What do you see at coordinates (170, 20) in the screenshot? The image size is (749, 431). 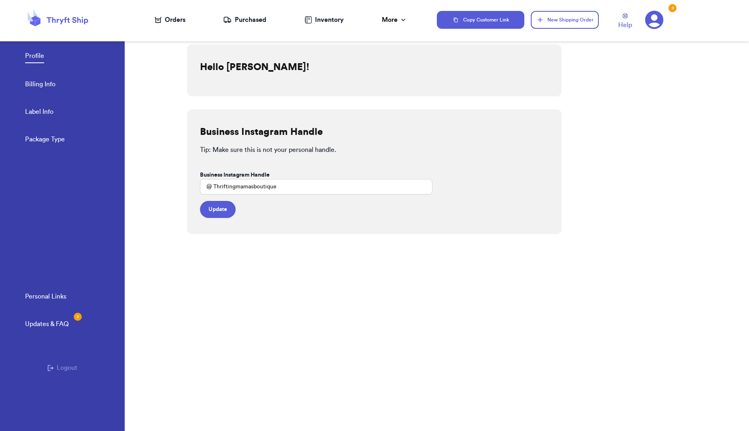 I see `a: Orders` at bounding box center [170, 20].